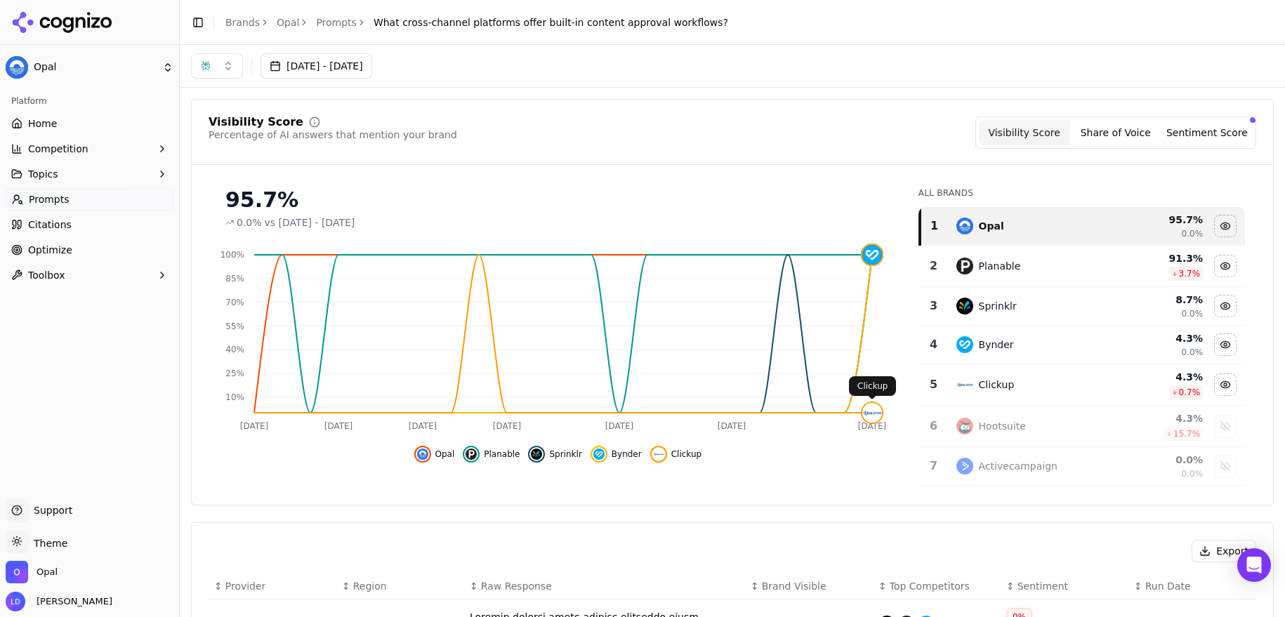 The height and width of the screenshot is (617, 1285). I want to click on button: Hide clickup data, so click(676, 454).